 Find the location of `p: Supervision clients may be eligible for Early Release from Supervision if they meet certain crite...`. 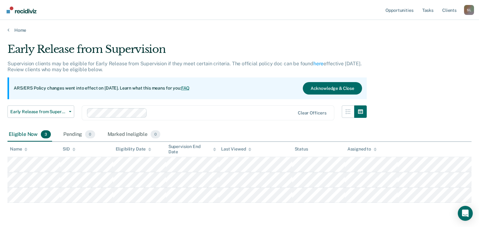

p: Supervision clients may be eligible for Early Release from Supervision if they meet certain crite... is located at coordinates (184, 67).